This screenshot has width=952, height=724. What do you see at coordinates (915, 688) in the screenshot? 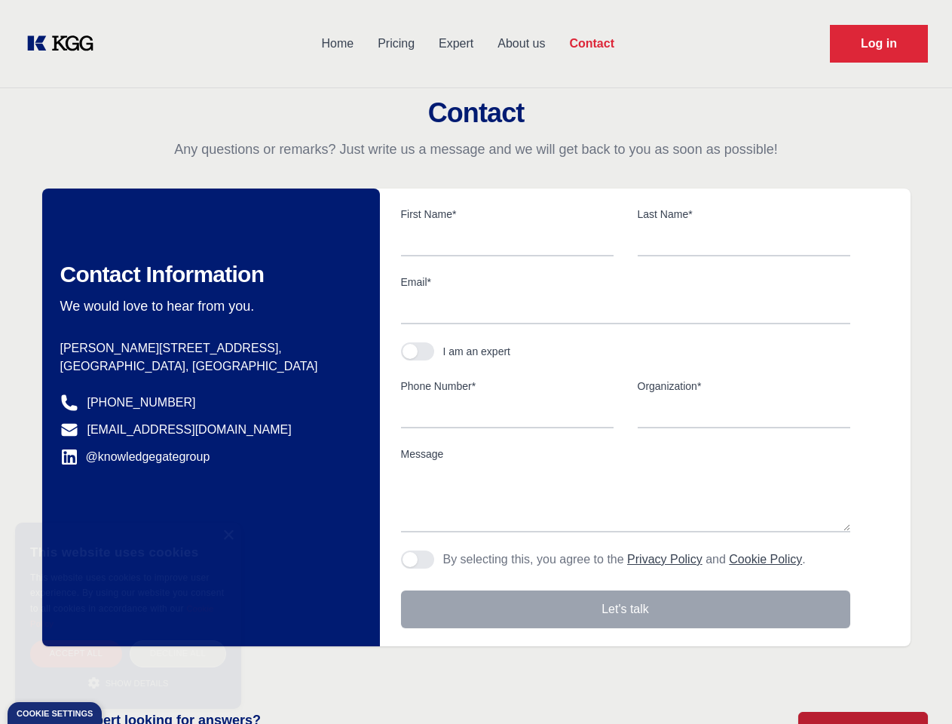
I see `div: Chat Widget` at bounding box center [915, 688].